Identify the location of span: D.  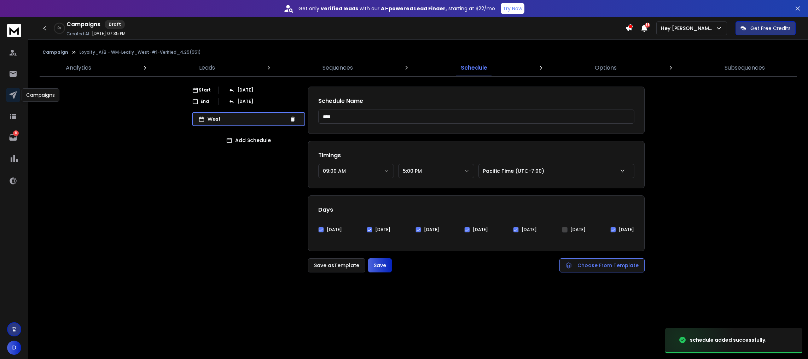
(14, 348).